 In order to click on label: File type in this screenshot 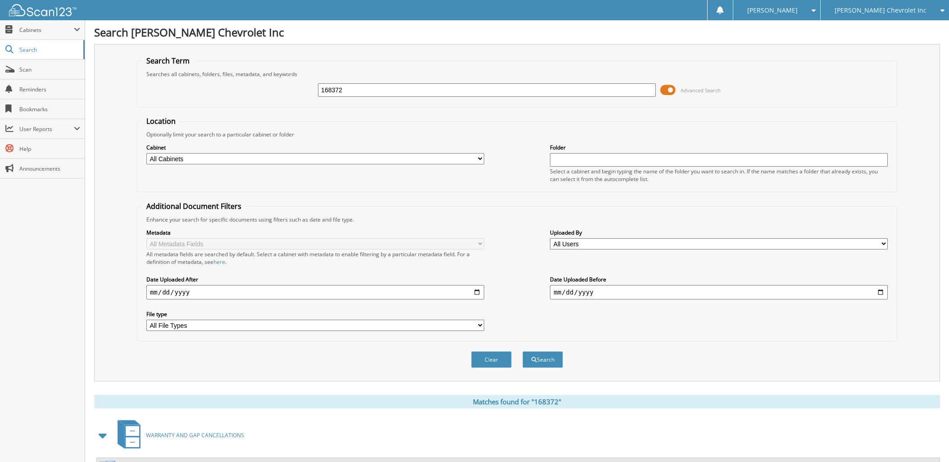, I will do `click(315, 314)`.